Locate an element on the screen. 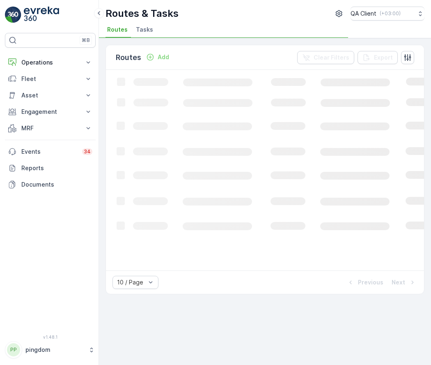  button: Fleet is located at coordinates (50, 79).